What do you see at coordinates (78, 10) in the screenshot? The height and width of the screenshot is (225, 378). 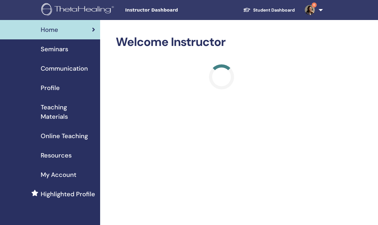 I see `img: logo.png` at bounding box center [78, 10].